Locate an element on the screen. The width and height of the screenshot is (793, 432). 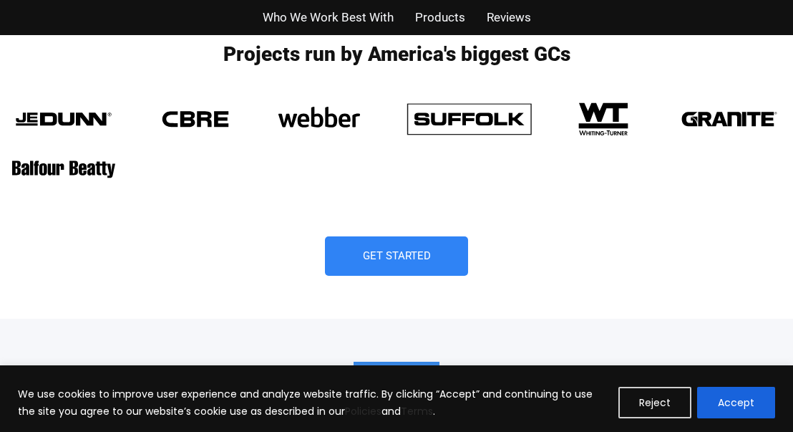
p: We use cookies to improve user experience and analyze website traffic. By clicking “Accept” and c... is located at coordinates (313, 402).